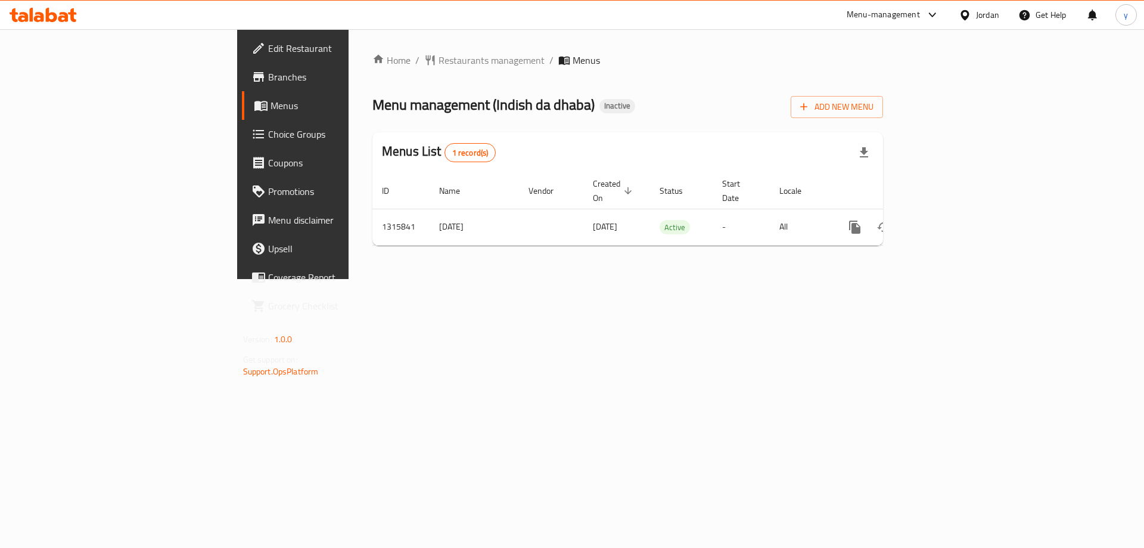 Image resolution: width=1144 pixels, height=548 pixels. What do you see at coordinates (343, 134) in the screenshot?
I see `span: Choice Groups` at bounding box center [343, 134].